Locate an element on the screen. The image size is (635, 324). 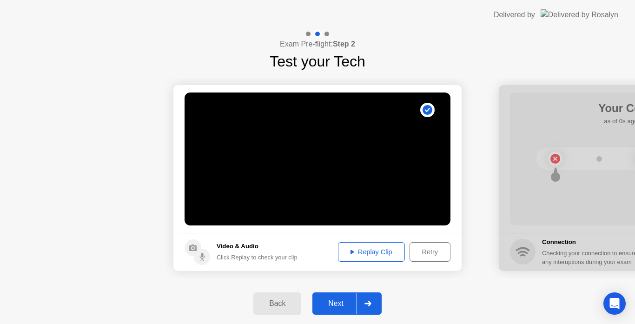
button: Replay Clip is located at coordinates (371, 252).